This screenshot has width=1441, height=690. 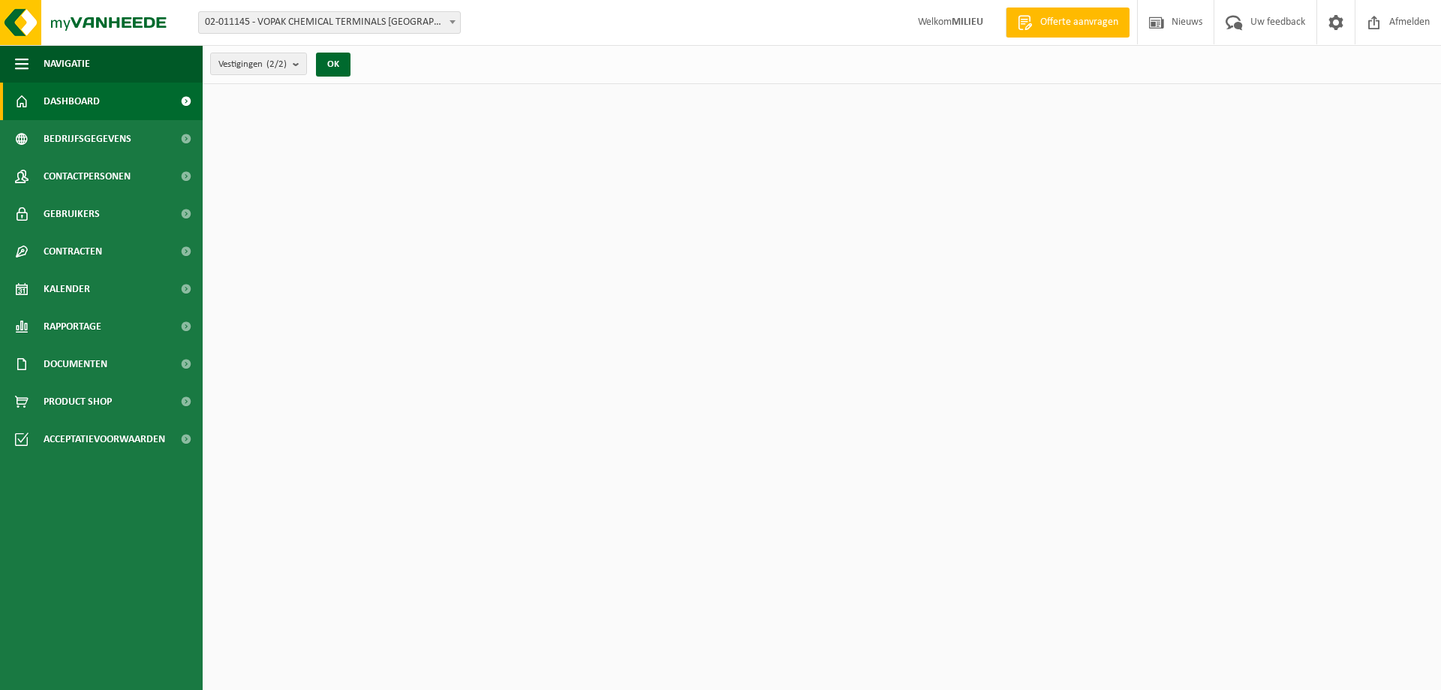 I want to click on count: (2/2), so click(x=276, y=64).